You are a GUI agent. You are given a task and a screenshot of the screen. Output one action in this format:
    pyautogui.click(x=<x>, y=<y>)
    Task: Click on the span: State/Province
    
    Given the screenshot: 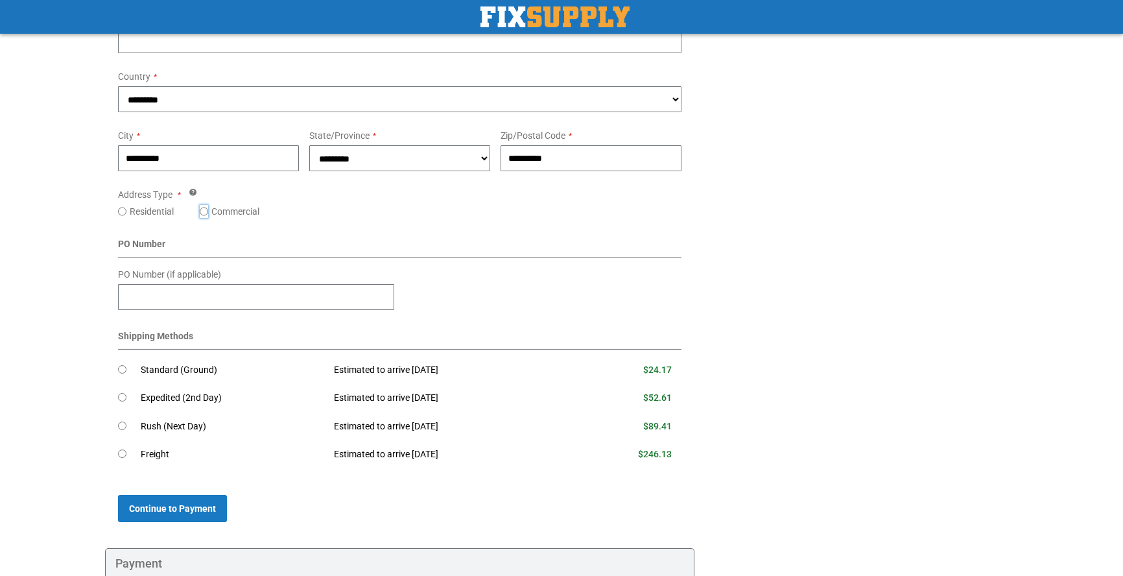 What is the action you would take?
    pyautogui.click(x=339, y=135)
    